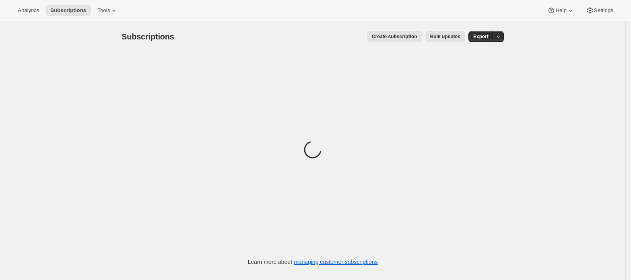  What do you see at coordinates (481, 37) in the screenshot?
I see `span: Export` at bounding box center [481, 37].